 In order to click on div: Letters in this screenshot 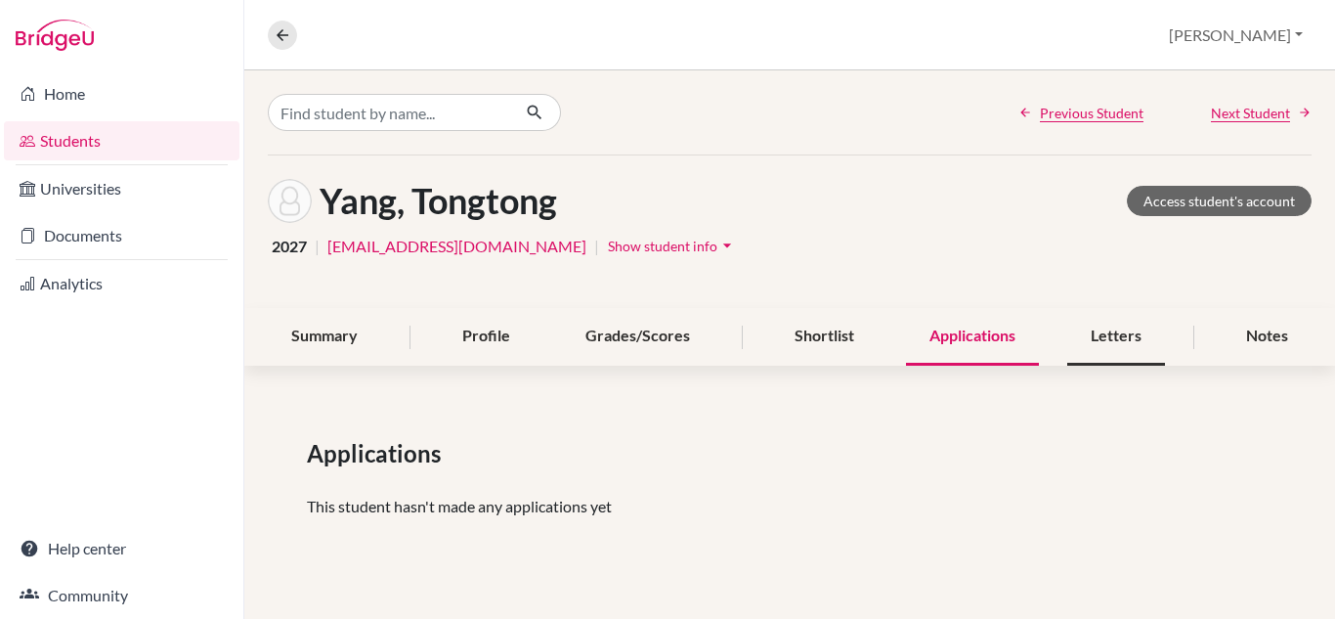, I will do `click(1116, 336)`.